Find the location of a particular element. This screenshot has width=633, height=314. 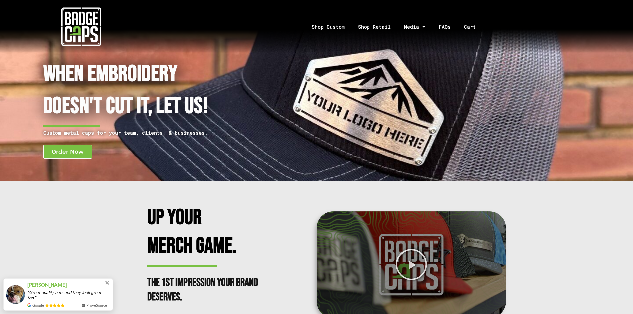

a: Shop Retail is located at coordinates (374, 27).